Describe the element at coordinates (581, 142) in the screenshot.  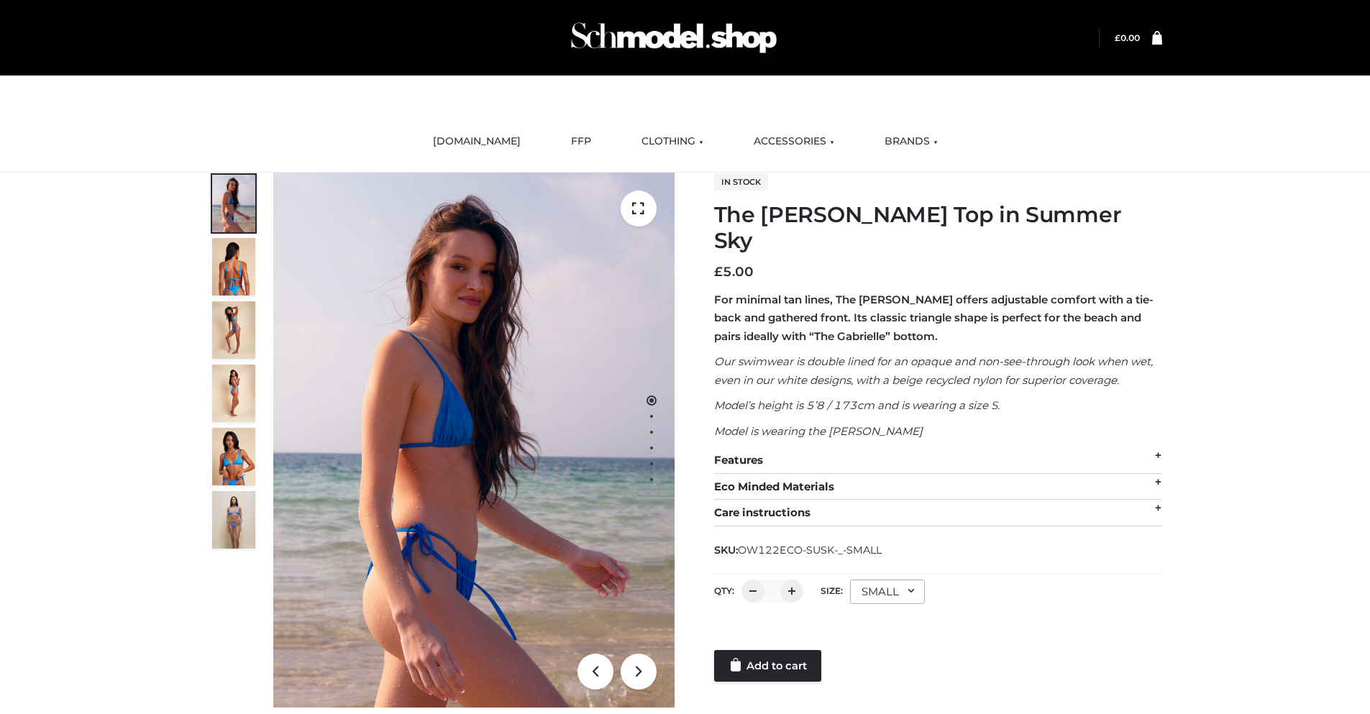
I see `a: FFP` at that location.